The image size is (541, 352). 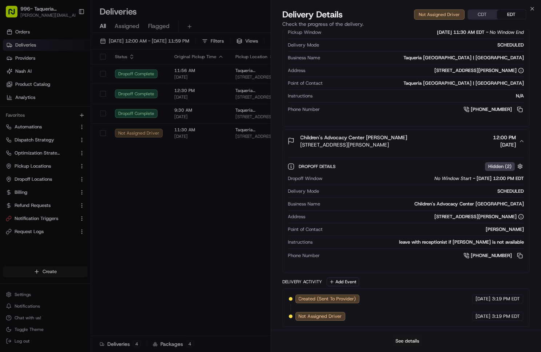 What do you see at coordinates (482, 15) in the screenshot?
I see `button: CDT` at bounding box center [482, 15].